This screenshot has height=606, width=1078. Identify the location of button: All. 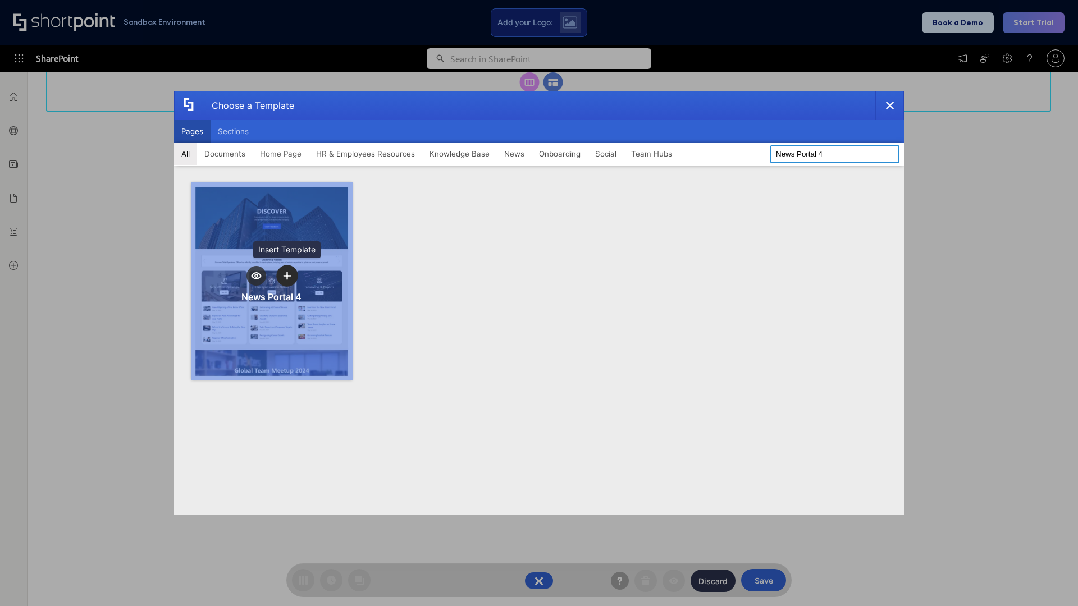
(185, 154).